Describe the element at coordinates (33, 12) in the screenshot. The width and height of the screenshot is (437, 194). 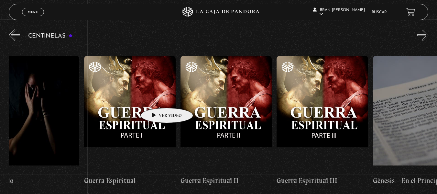
I see `span: Menu` at that location.